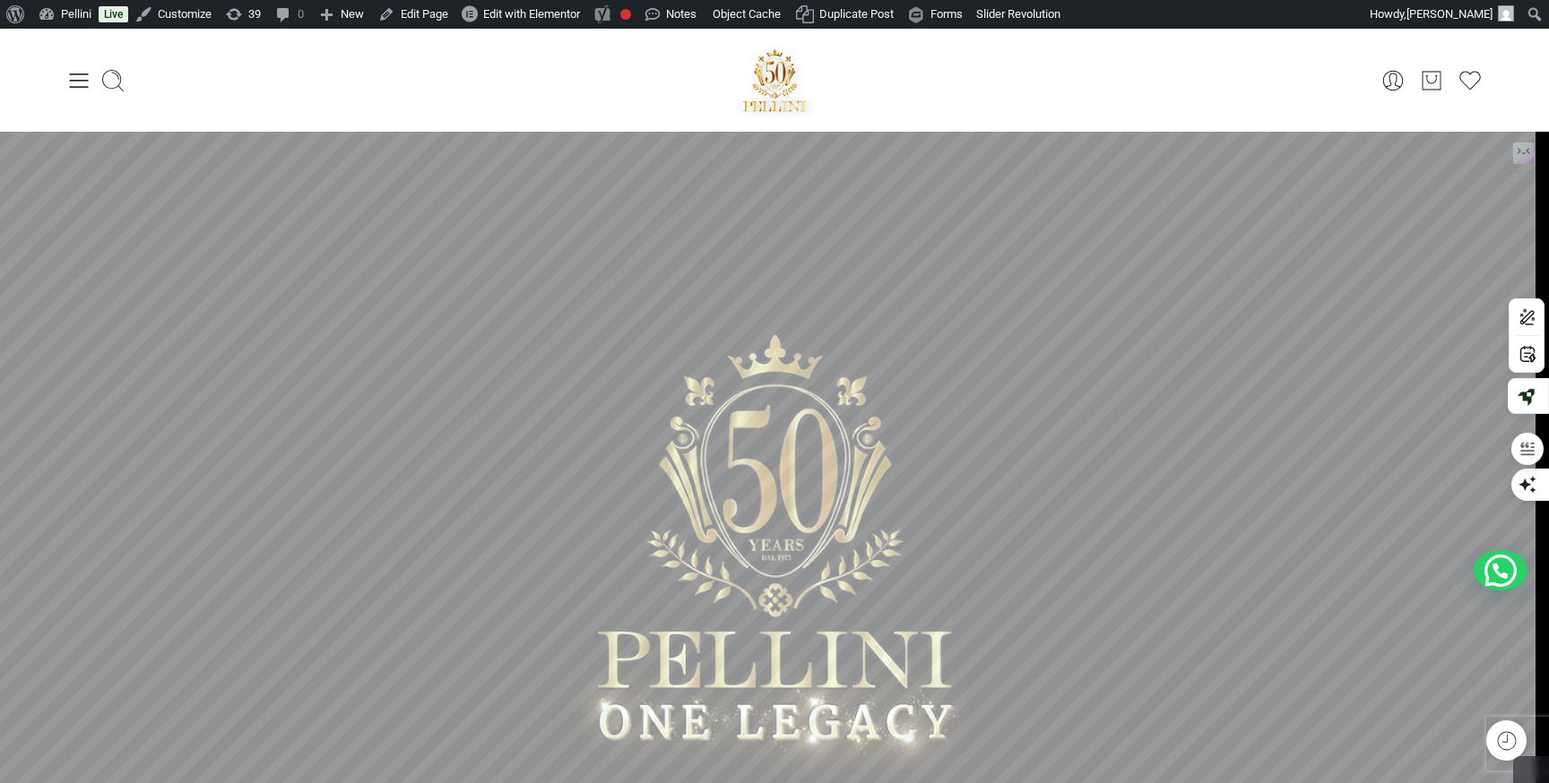 This screenshot has height=783, width=1549. What do you see at coordinates (1018, 13) in the screenshot?
I see `span: Slider Revolution` at bounding box center [1018, 13].